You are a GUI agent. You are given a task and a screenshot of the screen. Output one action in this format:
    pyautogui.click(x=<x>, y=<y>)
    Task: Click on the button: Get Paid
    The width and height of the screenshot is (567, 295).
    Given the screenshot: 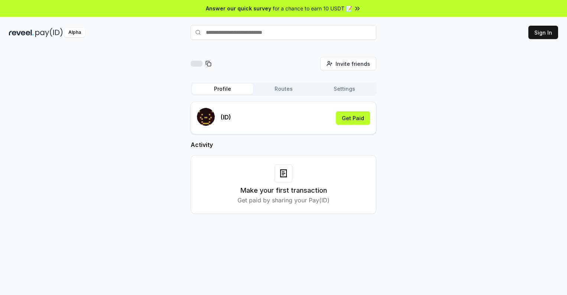 What is the action you would take?
    pyautogui.click(x=353, y=118)
    